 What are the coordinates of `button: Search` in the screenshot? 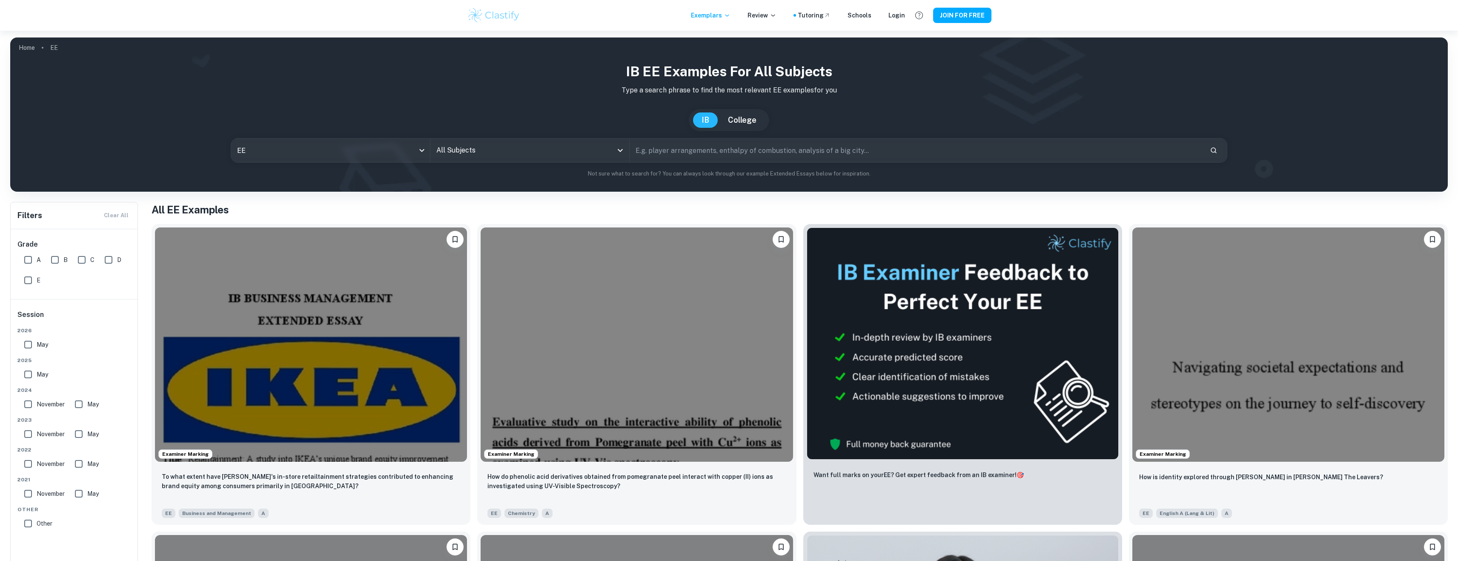 It's located at (1214, 150).